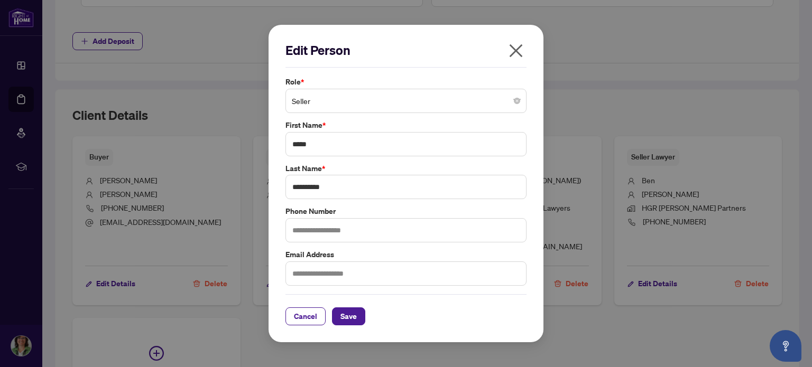 The image size is (812, 367). What do you see at coordinates (516, 51) in the screenshot?
I see `span: close` at bounding box center [516, 51].